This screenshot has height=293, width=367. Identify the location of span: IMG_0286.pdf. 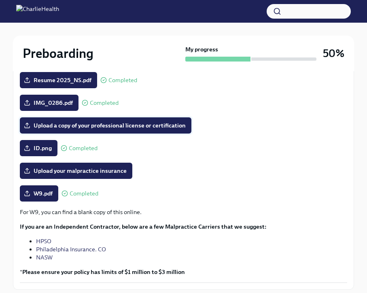
(49, 103).